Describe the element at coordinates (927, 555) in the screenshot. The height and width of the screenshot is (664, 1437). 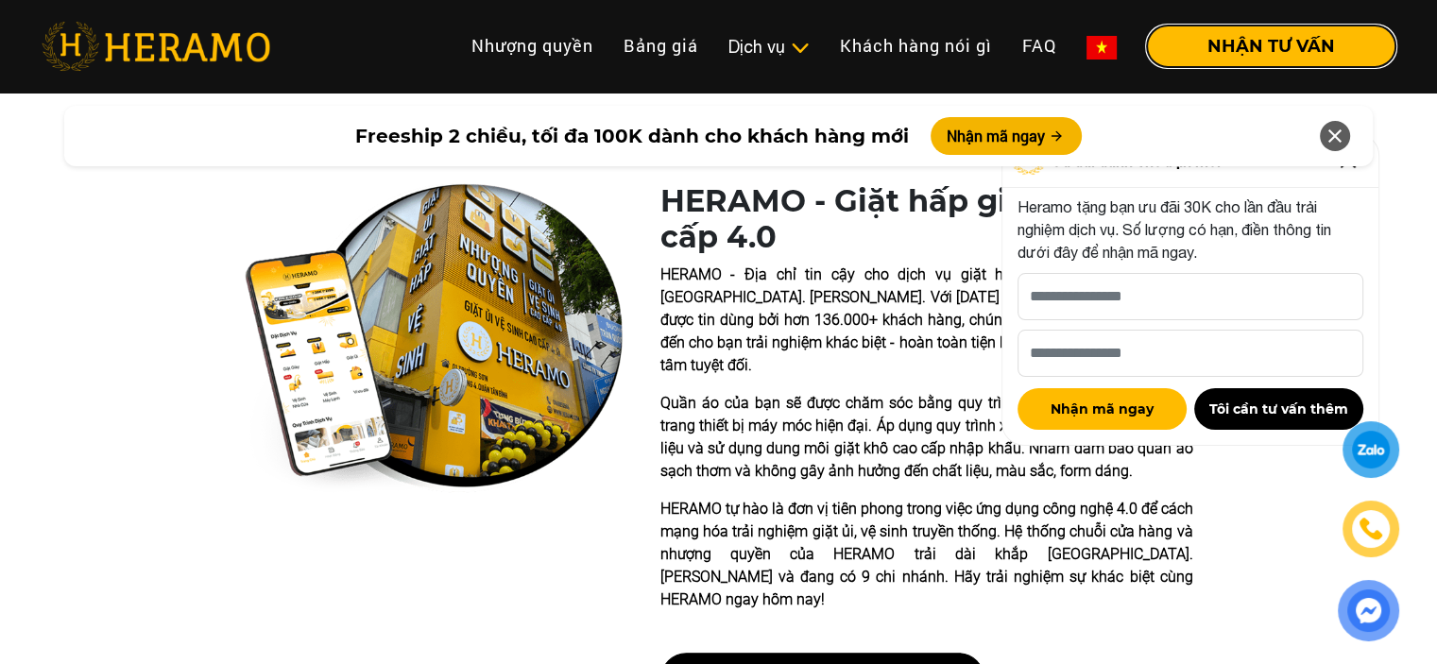
I see `p: HERAMO tự hào là đơn vị tiên phong trong việc ứng dụng công nghệ 4.0 để cách mạng hóa trải nghiệm...` at that location.